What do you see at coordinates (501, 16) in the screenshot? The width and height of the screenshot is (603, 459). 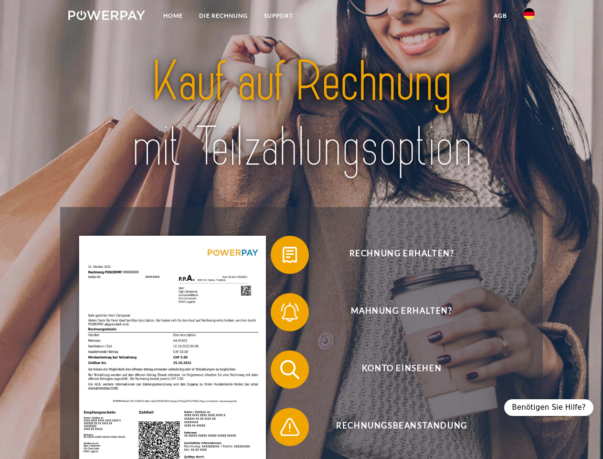 I see `a: agb` at bounding box center [501, 16].